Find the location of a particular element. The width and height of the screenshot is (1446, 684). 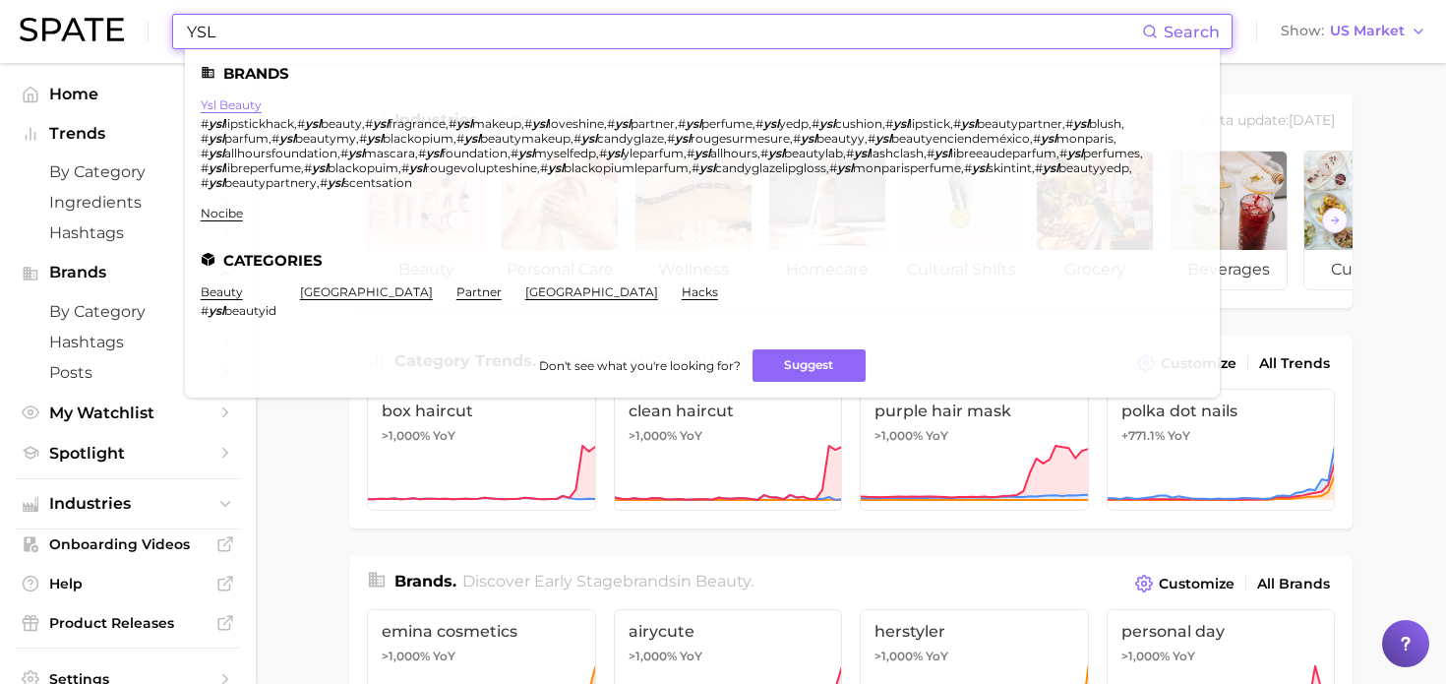

span: purple hair mask is located at coordinates (974, 410).